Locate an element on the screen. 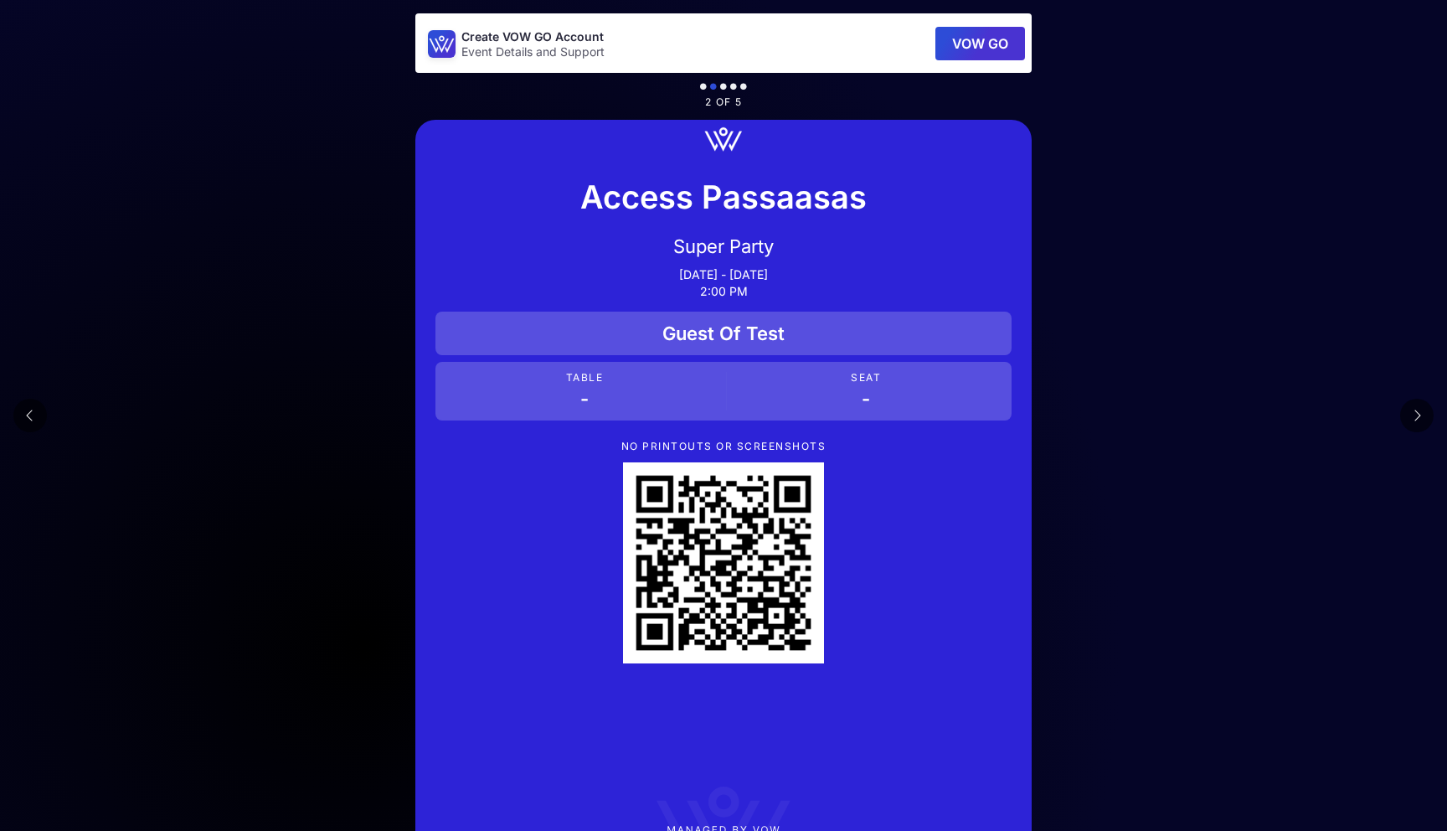 The image size is (1447, 831). div: QR Code is located at coordinates (724, 563).